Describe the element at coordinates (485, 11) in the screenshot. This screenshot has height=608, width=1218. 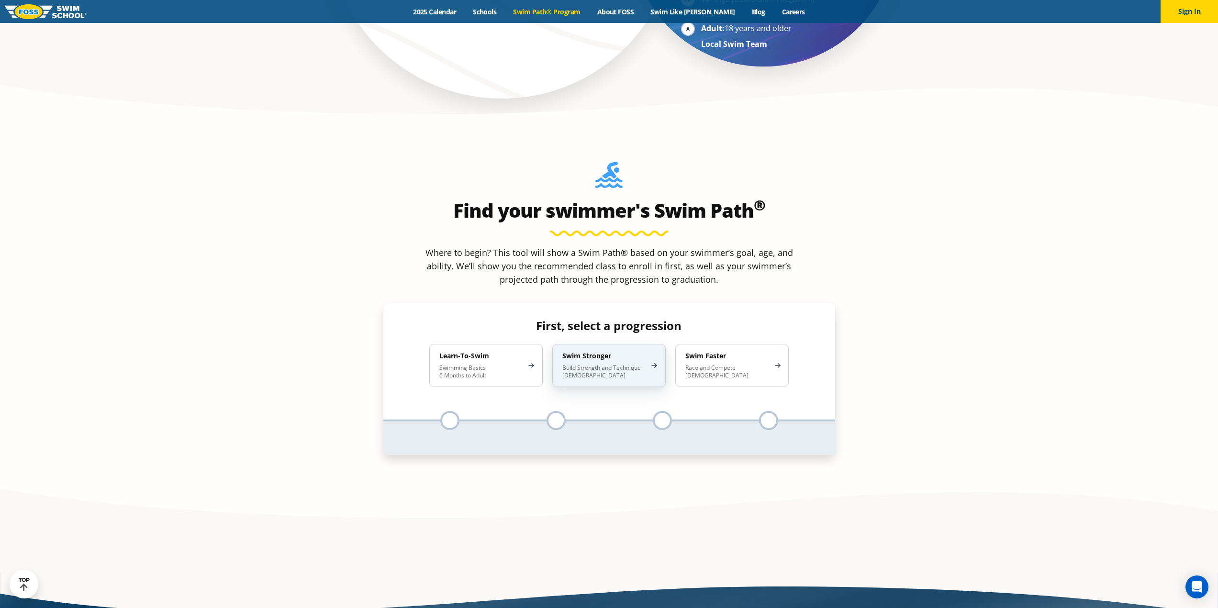
I see `a: Schools` at that location.